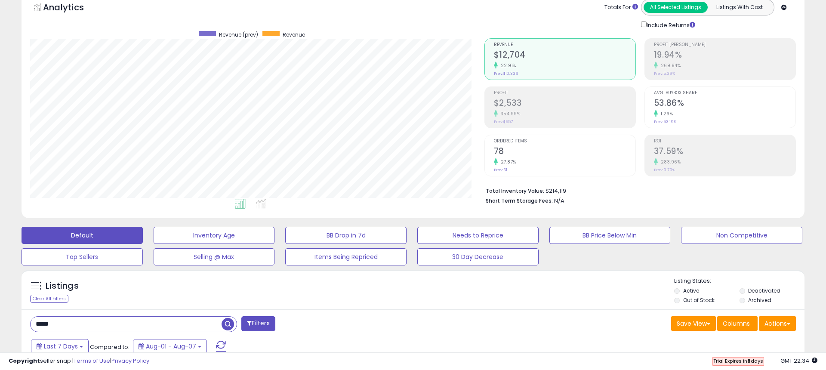 This screenshot has height=370, width=826. What do you see at coordinates (565, 141) in the screenshot?
I see `span: Ordered Items` at bounding box center [565, 141].